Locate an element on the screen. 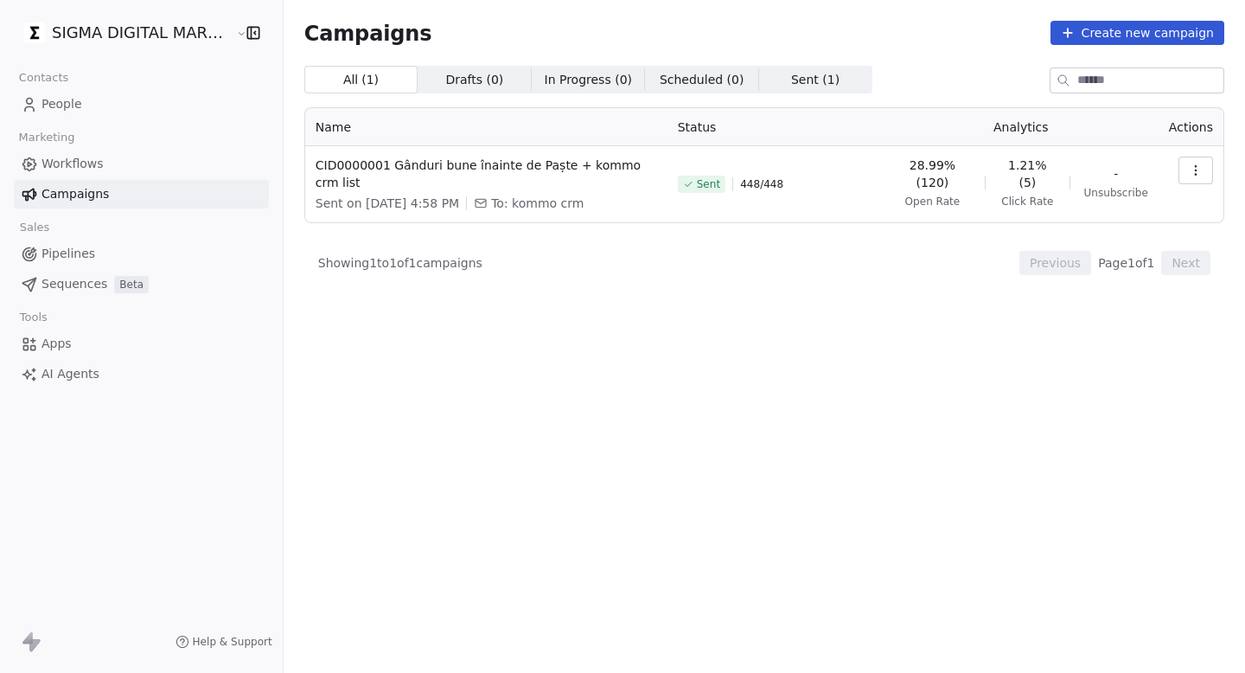 Image resolution: width=1245 pixels, height=673 pixels. span: Sent ( 1 ) is located at coordinates (816, 80).